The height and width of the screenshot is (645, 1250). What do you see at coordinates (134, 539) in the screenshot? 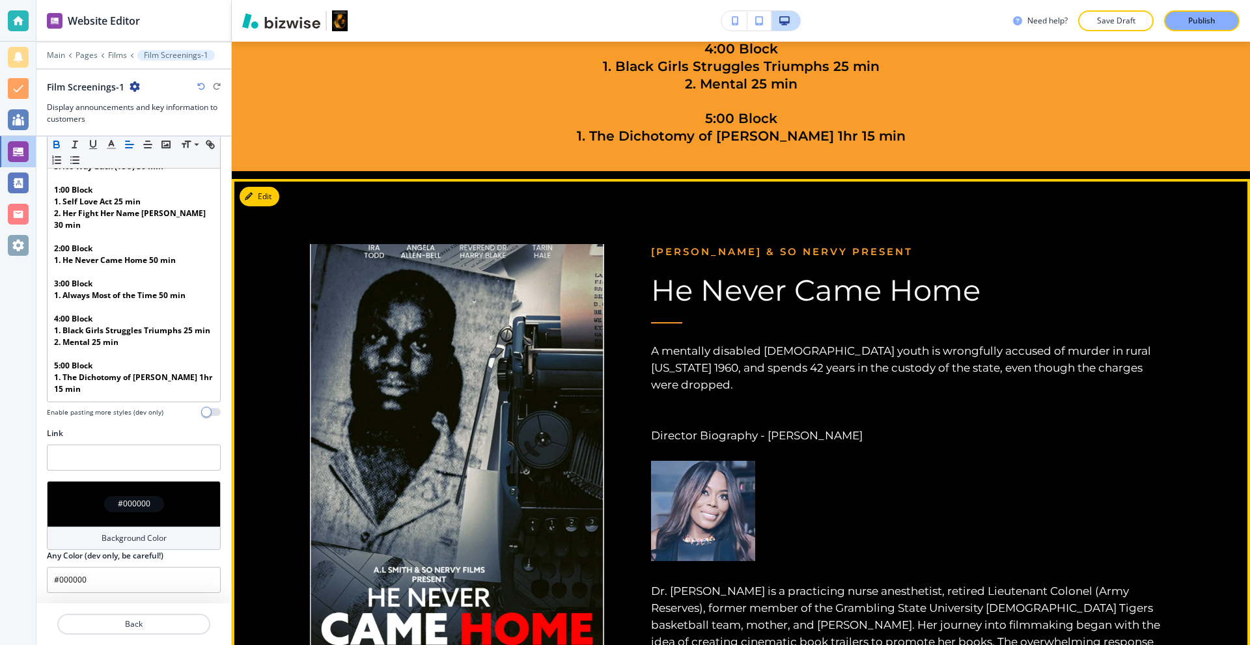
I see `h4: Background Color` at bounding box center [134, 539].